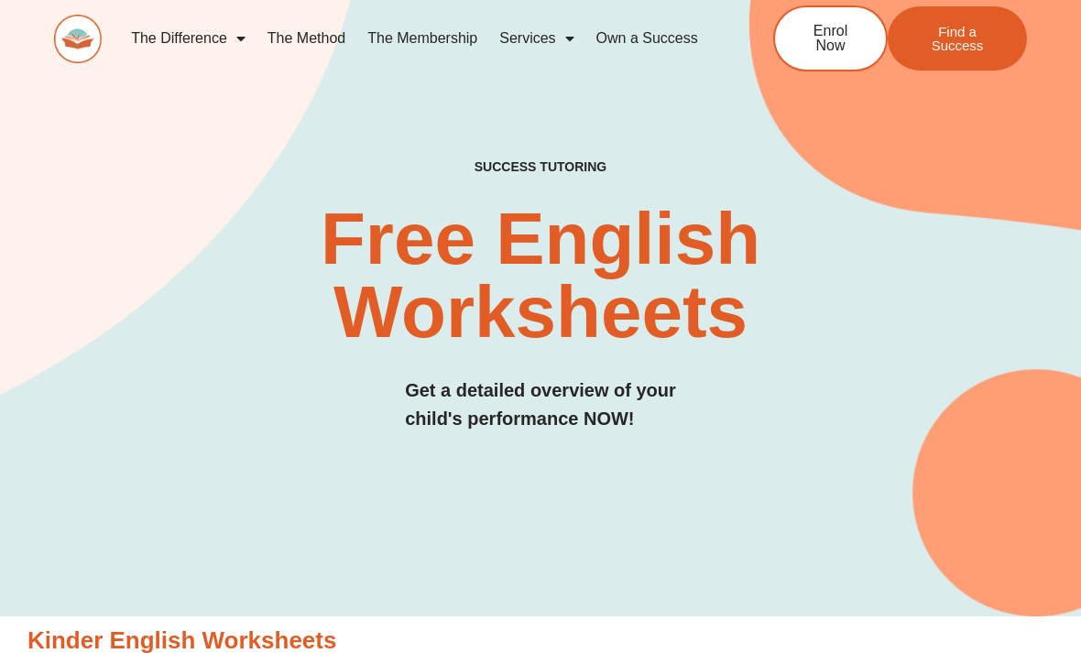 This screenshot has width=1081, height=653. What do you see at coordinates (418, 38) in the screenshot?
I see `nav: Menu` at bounding box center [418, 38].